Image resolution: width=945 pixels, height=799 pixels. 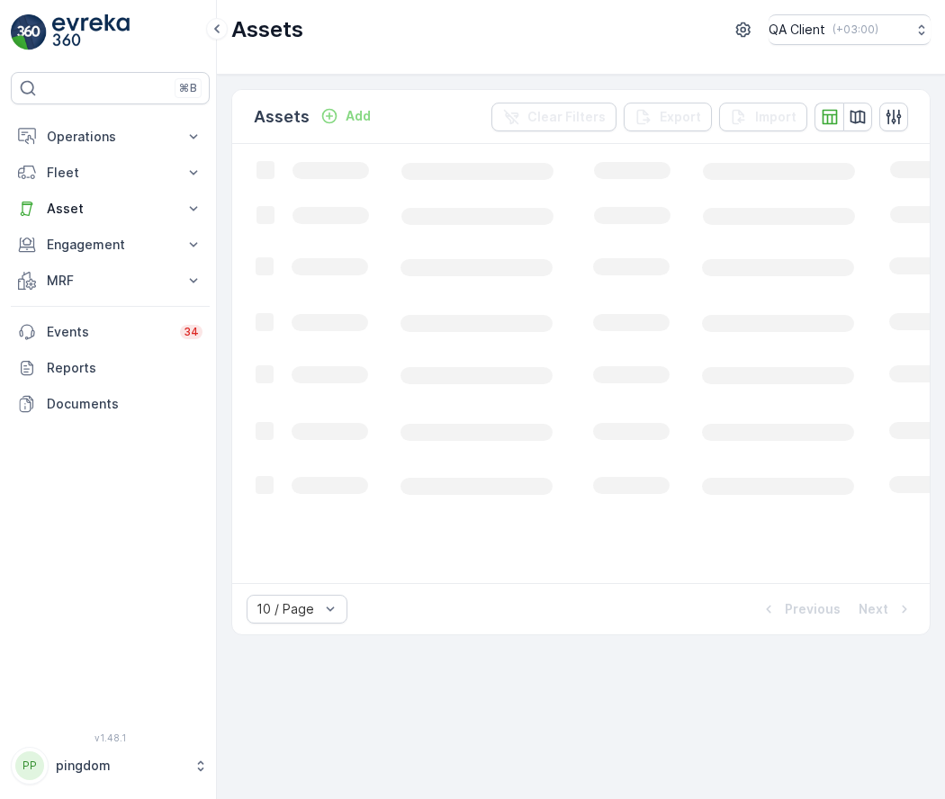 What do you see at coordinates (110, 368) in the screenshot?
I see `a: Reports` at bounding box center [110, 368].